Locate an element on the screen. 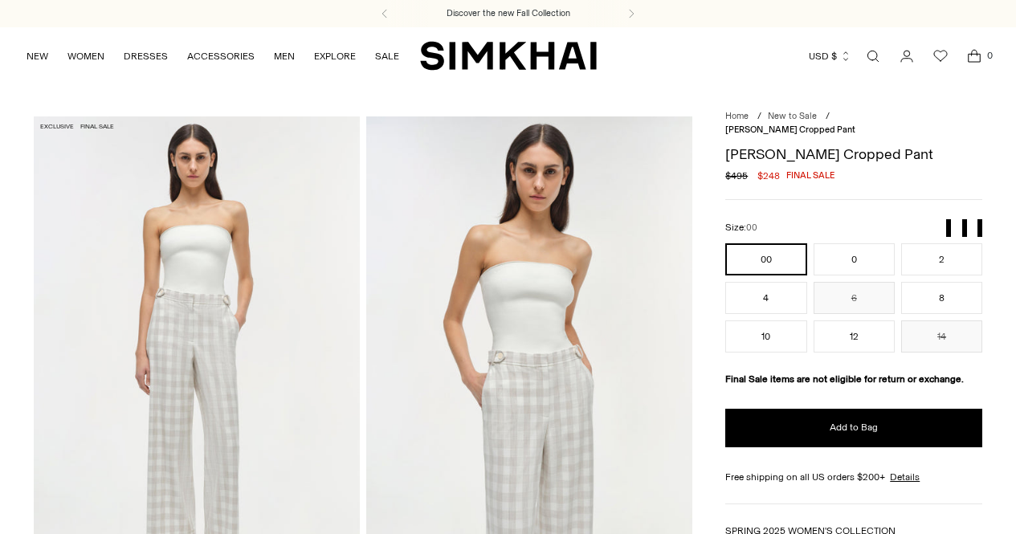 This screenshot has width=1016, height=534. a: New to Sale is located at coordinates (792, 116).